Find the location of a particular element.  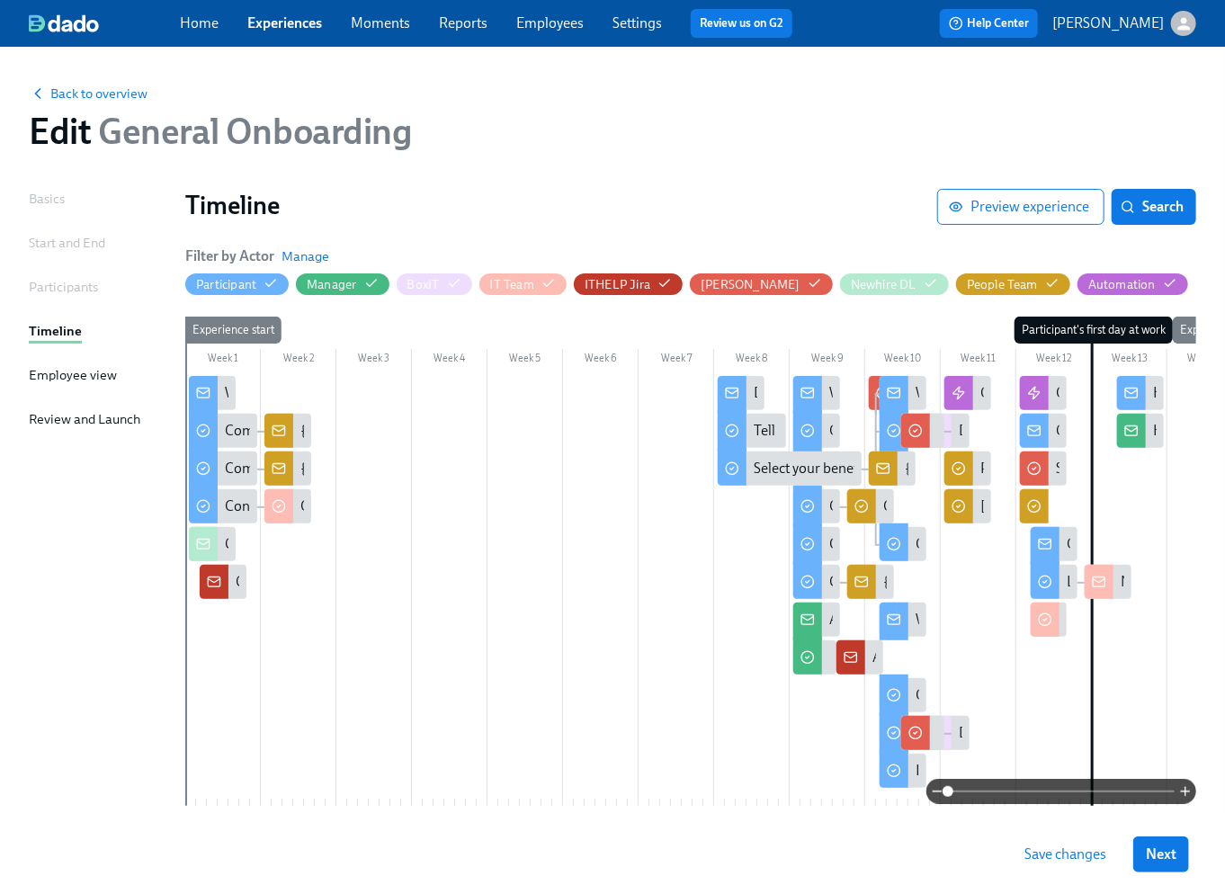

h6: Filter by Actor is located at coordinates (229, 256).